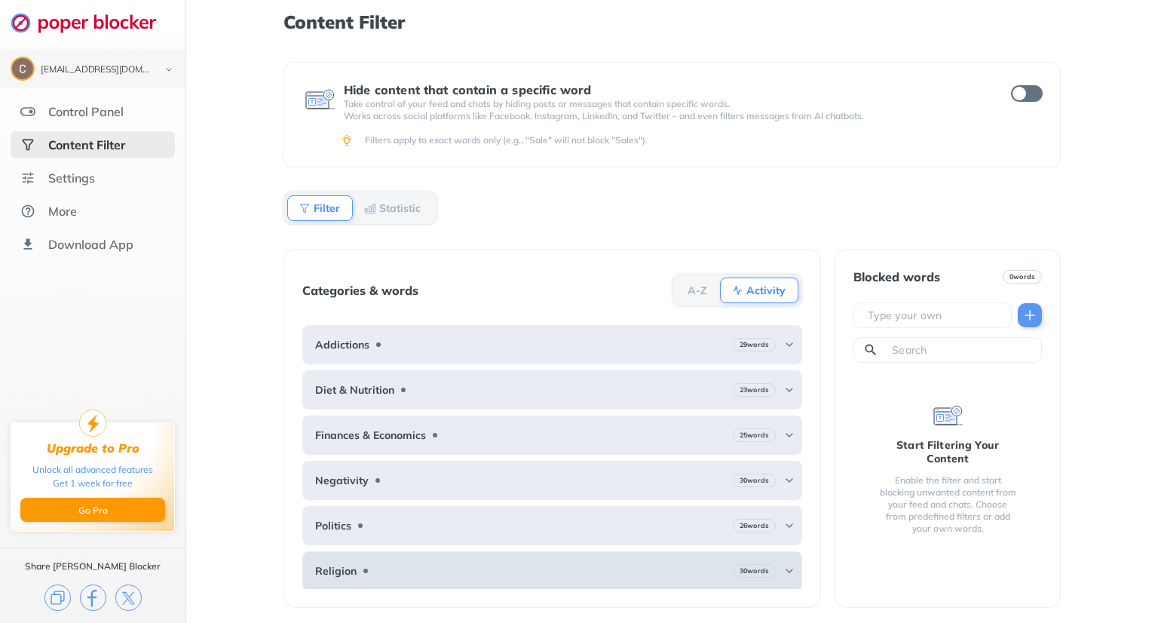  Describe the element at coordinates (57, 597) in the screenshot. I see `img: copy.svg` at that location.